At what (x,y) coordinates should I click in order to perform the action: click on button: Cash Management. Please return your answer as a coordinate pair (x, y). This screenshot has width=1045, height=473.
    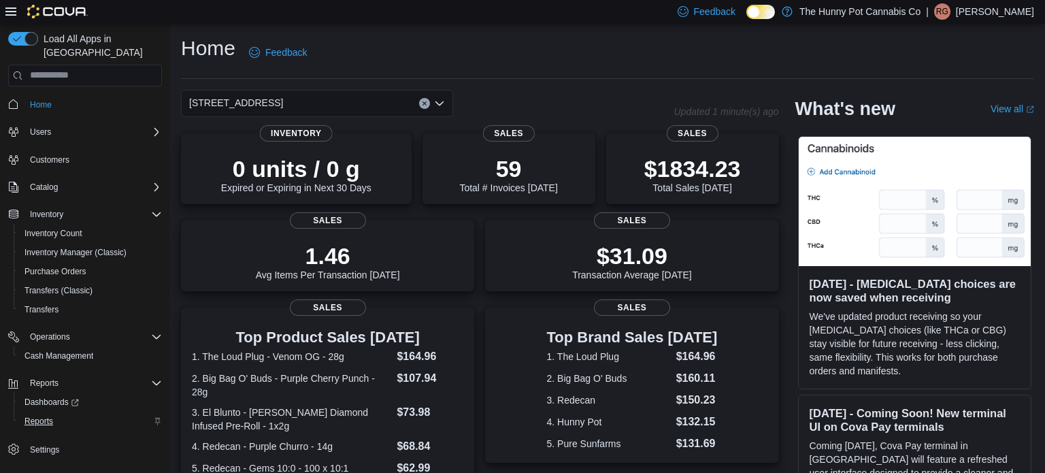
    Looking at the image, I should click on (90, 356).